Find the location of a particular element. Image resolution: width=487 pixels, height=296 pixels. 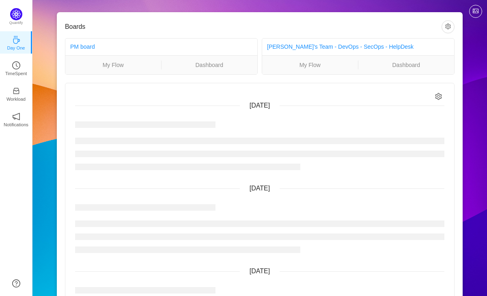

a: icon: clock-circleTimeSpent is located at coordinates (16, 68).